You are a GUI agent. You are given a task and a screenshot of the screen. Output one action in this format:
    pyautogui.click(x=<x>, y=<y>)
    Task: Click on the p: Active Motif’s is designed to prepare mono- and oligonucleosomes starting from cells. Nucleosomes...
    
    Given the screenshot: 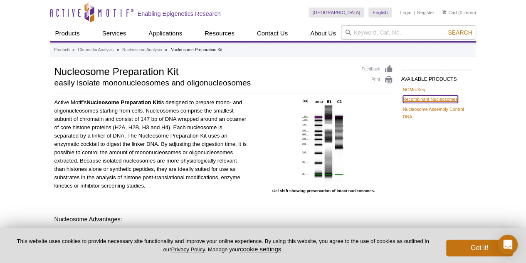 What is the action you would take?
    pyautogui.click(x=151, y=144)
    